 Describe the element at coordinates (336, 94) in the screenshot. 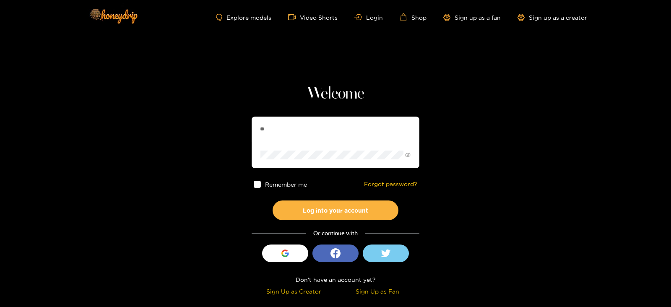

I see `h1: Welcome` at that location.